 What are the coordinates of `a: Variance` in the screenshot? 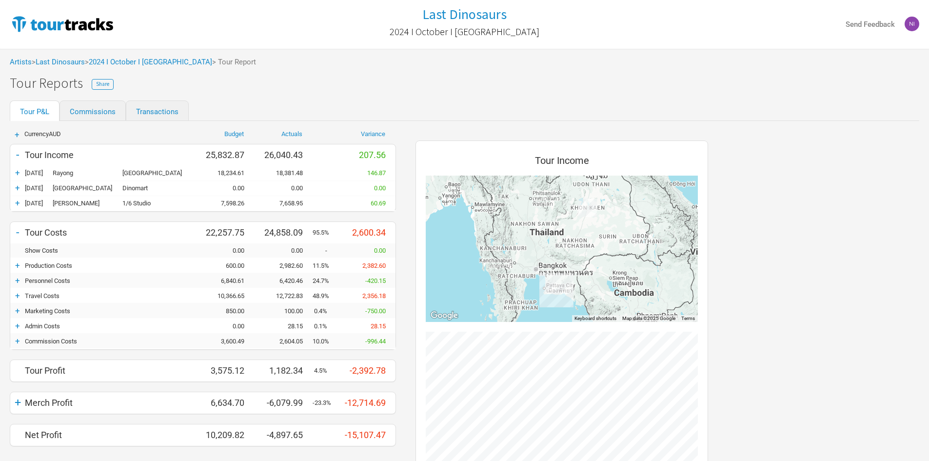 It's located at (373, 134).